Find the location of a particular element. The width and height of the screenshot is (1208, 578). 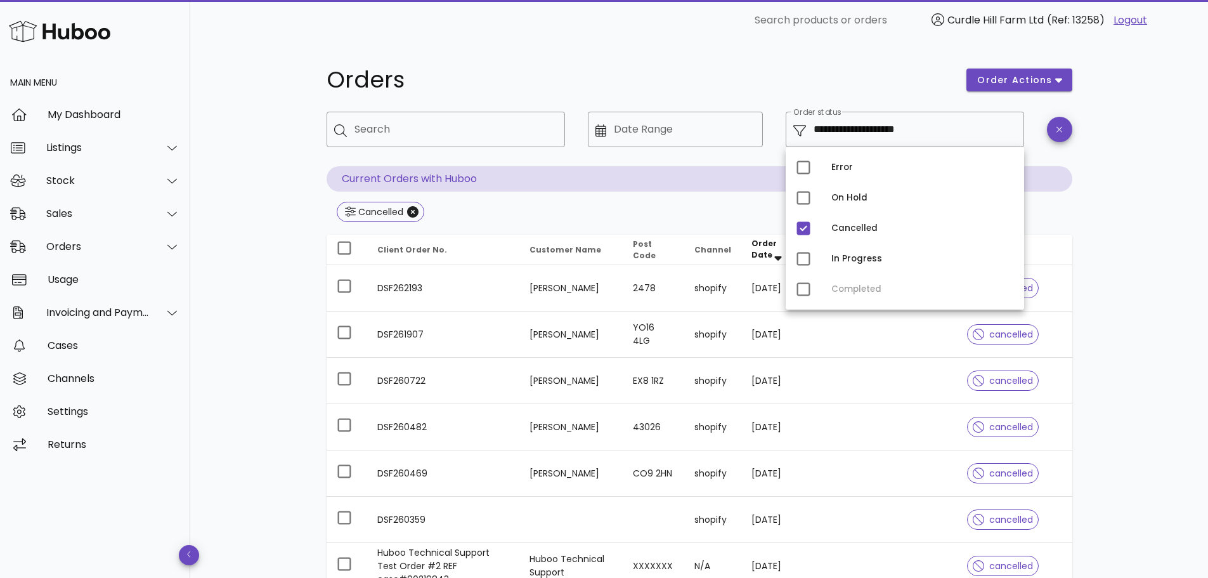

div: Listings is located at coordinates (98, 147).